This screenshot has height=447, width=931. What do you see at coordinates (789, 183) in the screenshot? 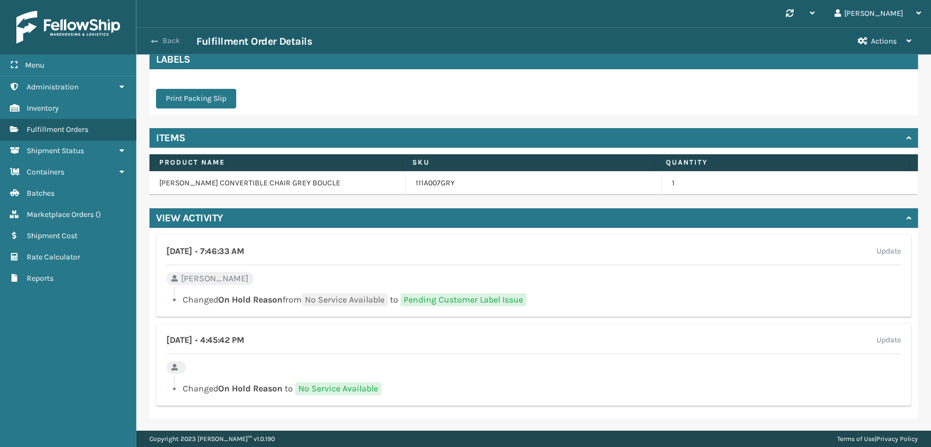
I see `td: 1` at bounding box center [789, 183].